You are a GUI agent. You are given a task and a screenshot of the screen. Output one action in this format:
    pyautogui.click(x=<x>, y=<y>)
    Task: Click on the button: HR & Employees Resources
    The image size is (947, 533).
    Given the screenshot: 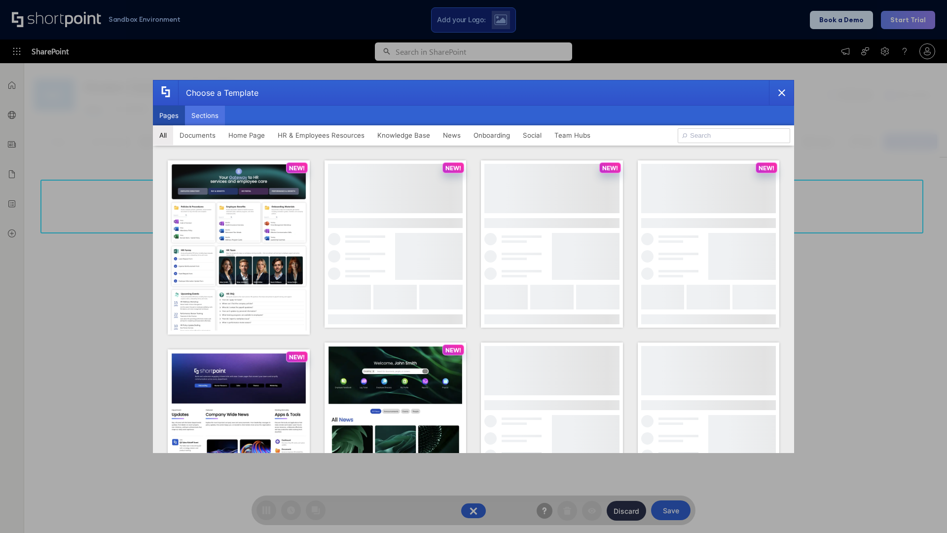 What is the action you would take?
    pyautogui.click(x=321, y=135)
    